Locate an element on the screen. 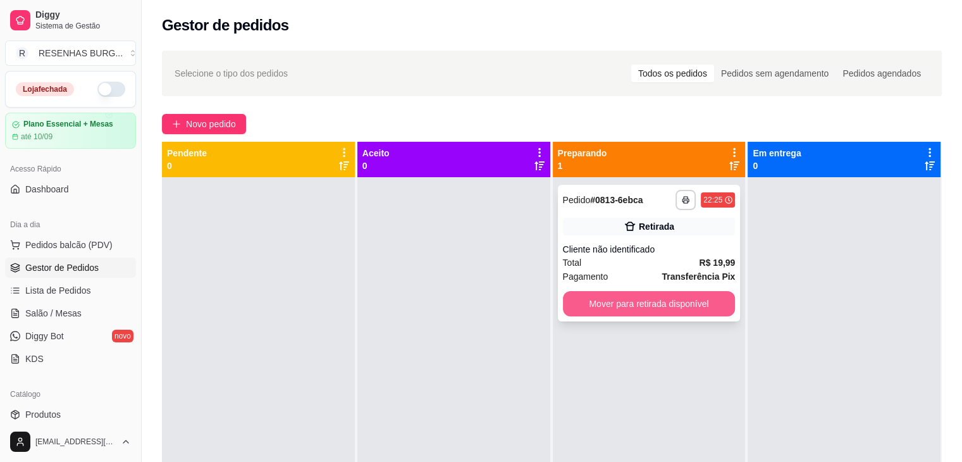  article: até 10/09 is located at coordinates (37, 137).